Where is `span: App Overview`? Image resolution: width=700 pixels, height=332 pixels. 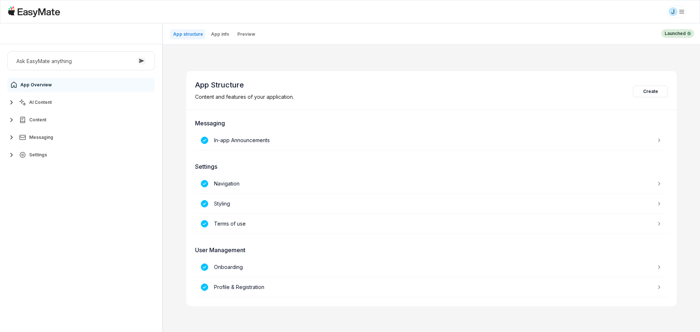 span: App Overview is located at coordinates (36, 85).